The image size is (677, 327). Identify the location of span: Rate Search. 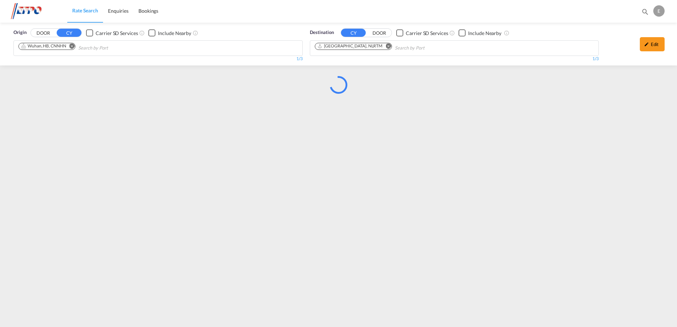
(85, 10).